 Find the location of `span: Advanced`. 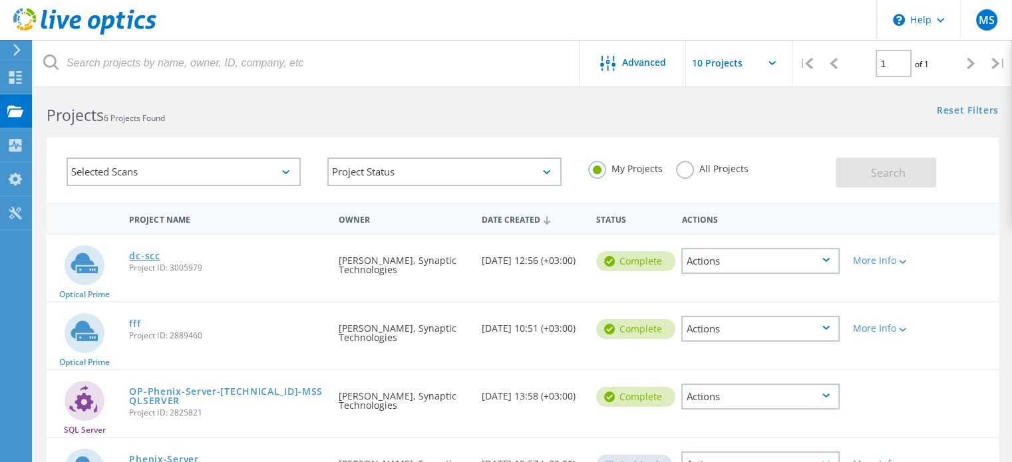

span: Advanced is located at coordinates (644, 63).